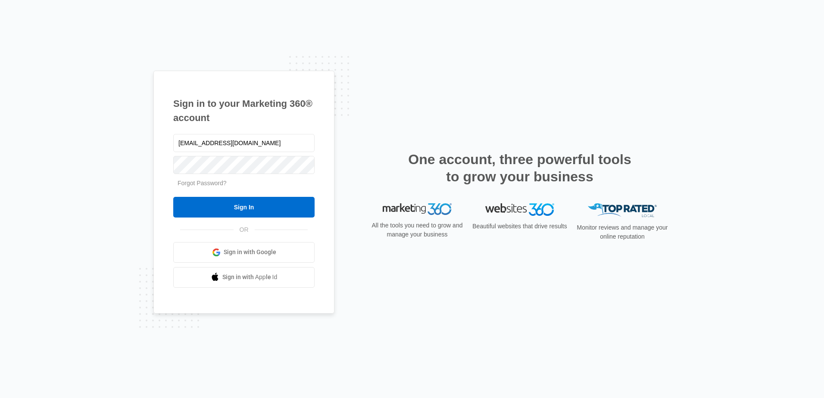 This screenshot has height=398, width=824. I want to click on input: Sign In, so click(244, 207).